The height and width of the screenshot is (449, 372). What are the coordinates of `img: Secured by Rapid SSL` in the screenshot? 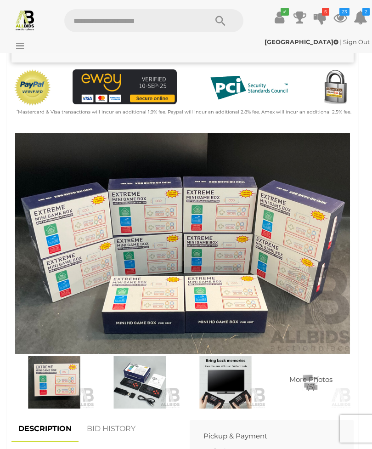 It's located at (335, 88).